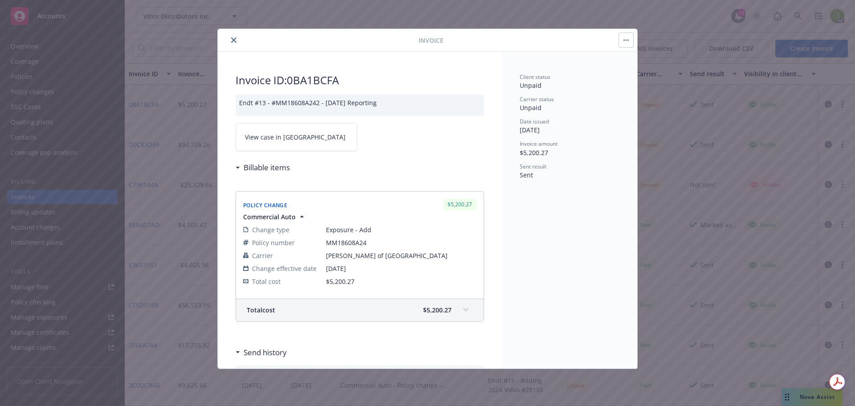 This screenshot has height=406, width=855. I want to click on div: Totalcost$5,200.27, so click(360, 310).